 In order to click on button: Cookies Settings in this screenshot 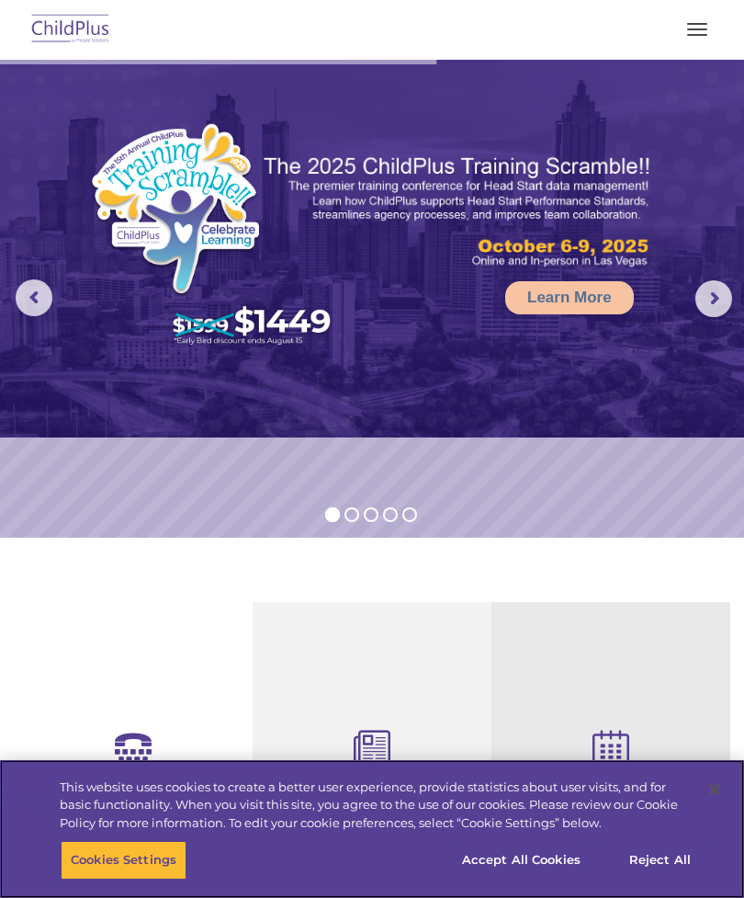, I will do `click(123, 860)`.